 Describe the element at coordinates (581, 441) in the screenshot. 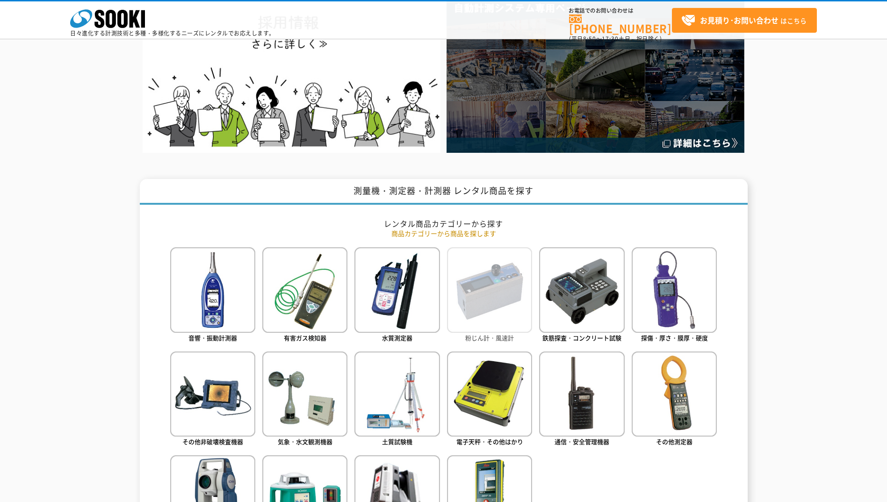

I see `span: 通信・安全管理機器` at that location.